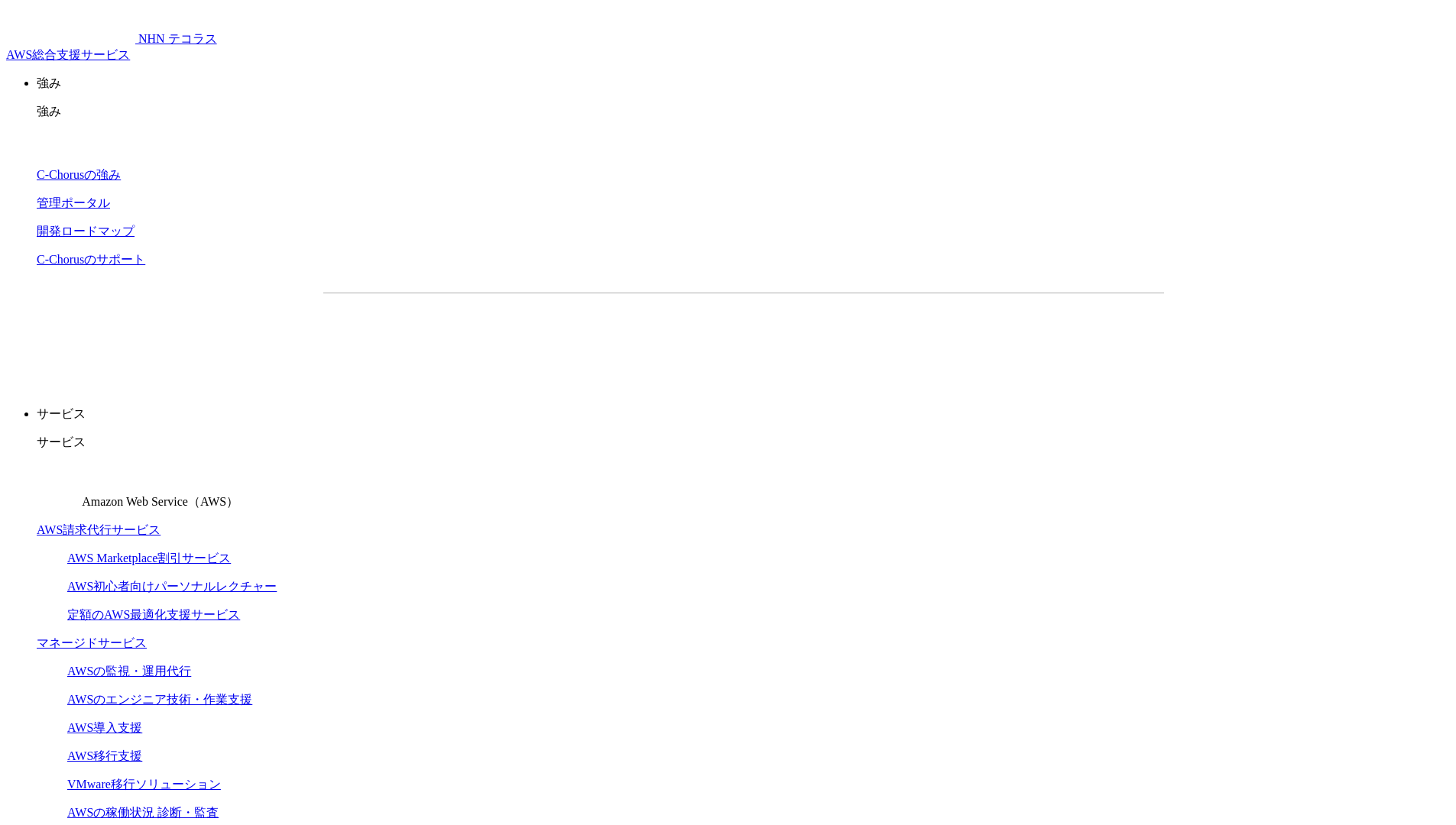 The height and width of the screenshot is (825, 1456). What do you see at coordinates (74, 202) in the screenshot?
I see `a: 管理ポータル` at bounding box center [74, 202].